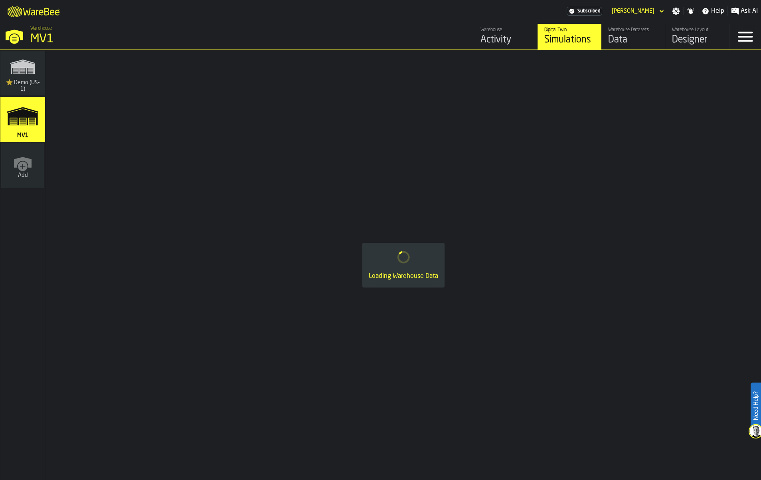  Describe the element at coordinates (697, 30) in the screenshot. I see `div: Warehouse Layout` at that location.